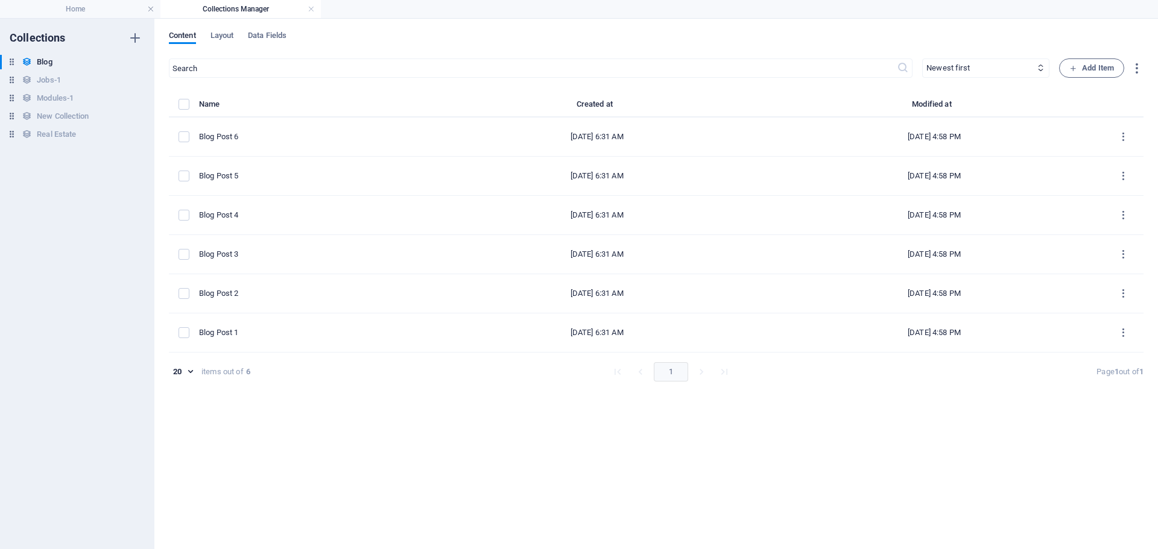 This screenshot has width=1158, height=549. I want to click on div: items out of, so click(223, 372).